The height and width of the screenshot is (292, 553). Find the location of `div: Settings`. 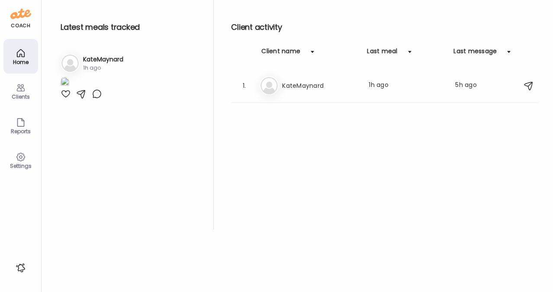

div: Settings is located at coordinates (21, 166).